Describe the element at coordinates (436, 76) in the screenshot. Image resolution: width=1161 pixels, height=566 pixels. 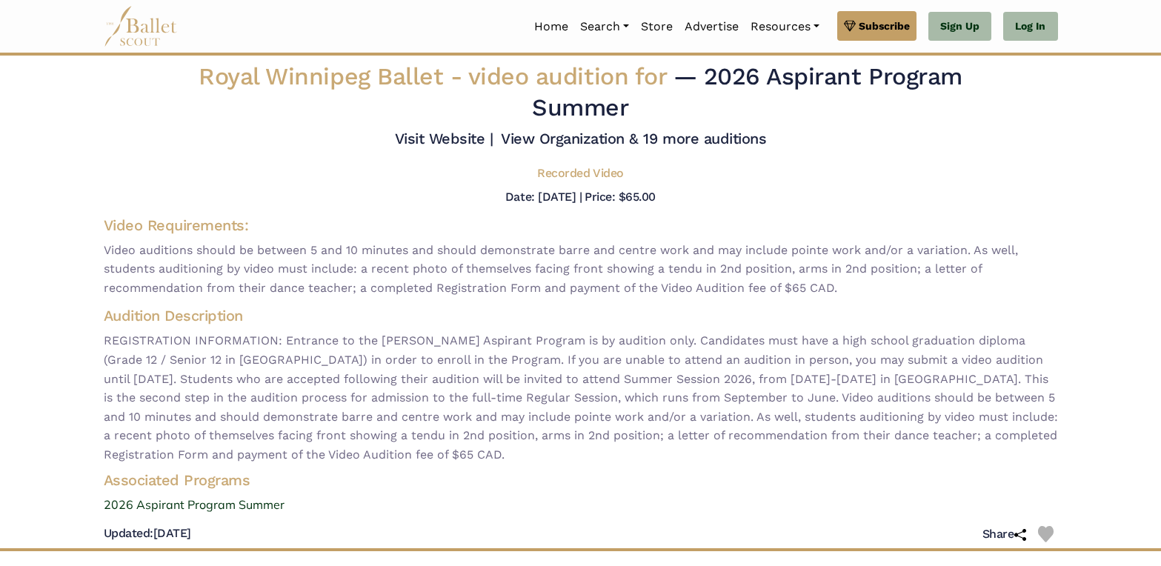
I see `span: Royal Winnipeg Ballet -` at that location.